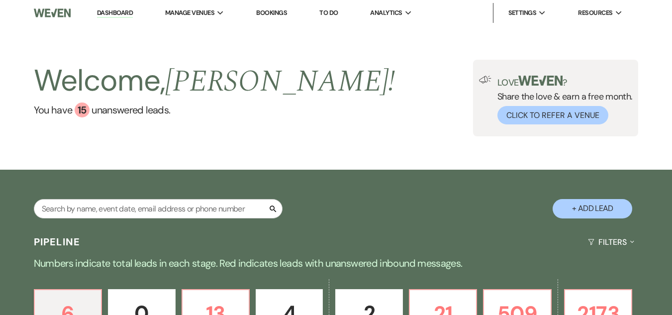  What do you see at coordinates (562, 100) in the screenshot?
I see `div: Share the love & earn a free month.` at bounding box center [562, 100].